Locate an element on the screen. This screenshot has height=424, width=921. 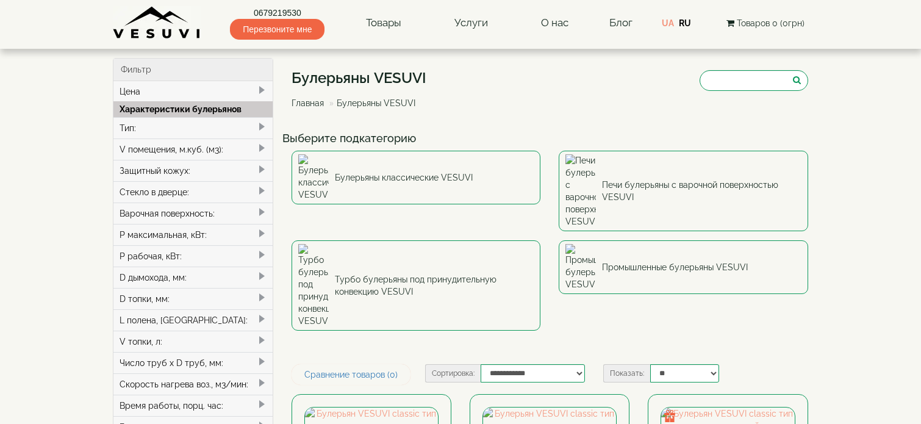
img: Турбо булерьяны под принудительную конвекцию VESUVI is located at coordinates (314, 286).